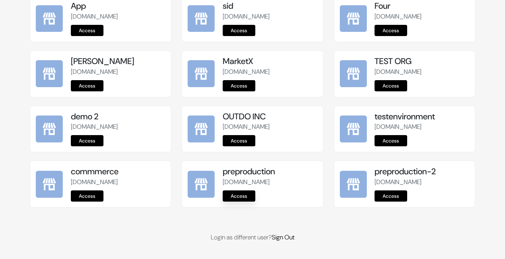  I want to click on h5: App, so click(118, 6).